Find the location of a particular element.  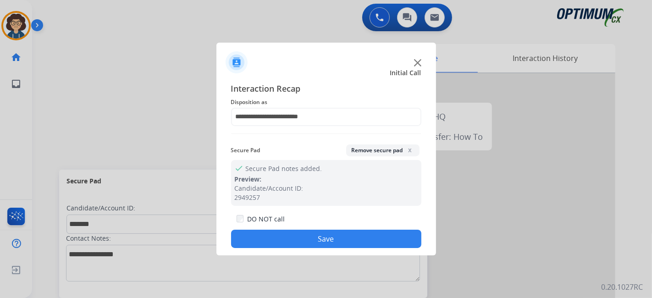

span: Secure Pad is located at coordinates (246, 150).